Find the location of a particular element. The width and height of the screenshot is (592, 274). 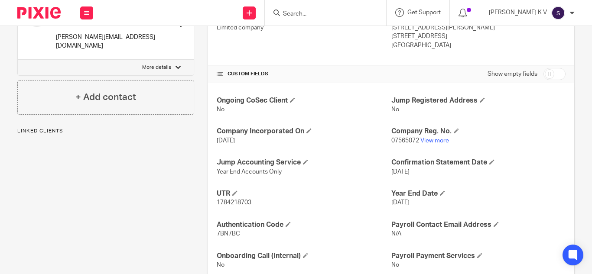

input: Search is located at coordinates (321, 14).